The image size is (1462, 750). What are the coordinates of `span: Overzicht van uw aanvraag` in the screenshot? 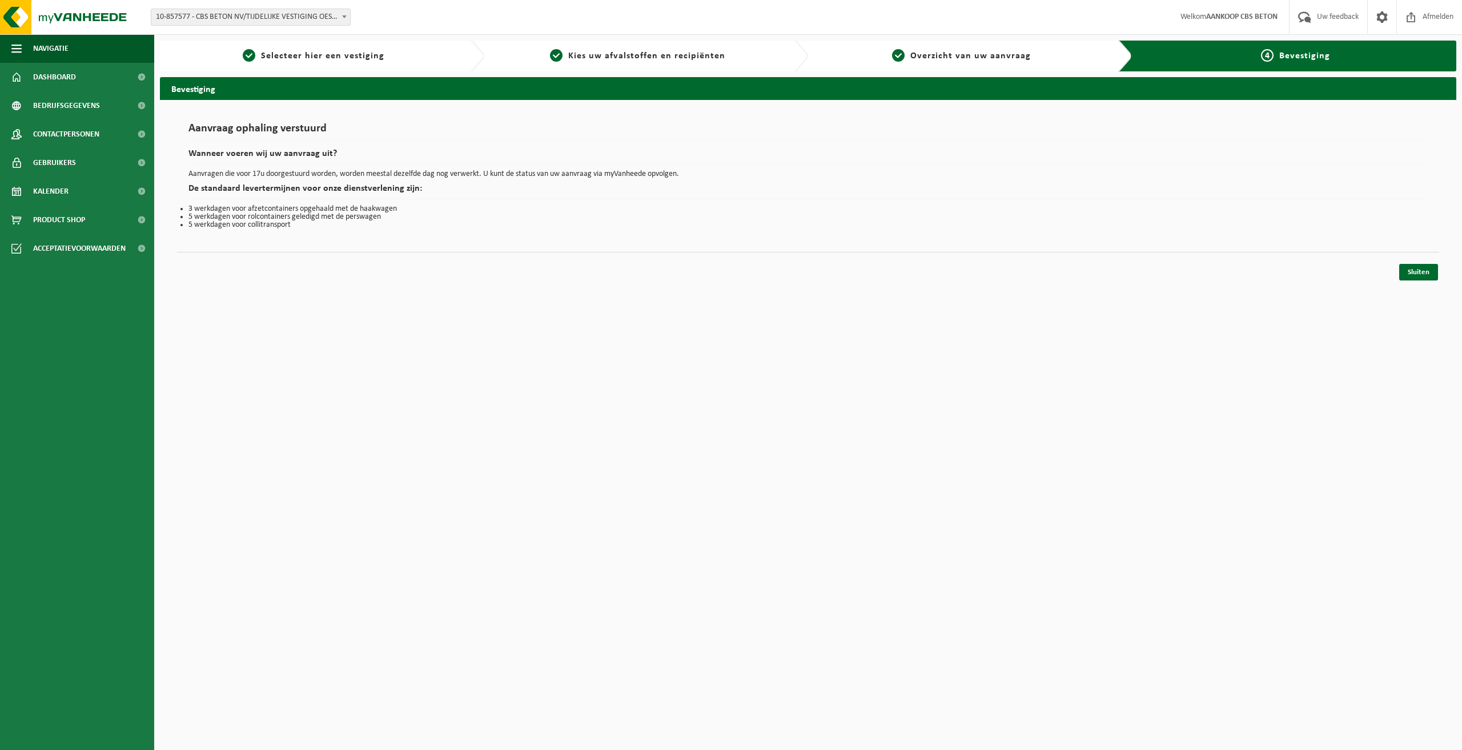 It's located at (971, 56).